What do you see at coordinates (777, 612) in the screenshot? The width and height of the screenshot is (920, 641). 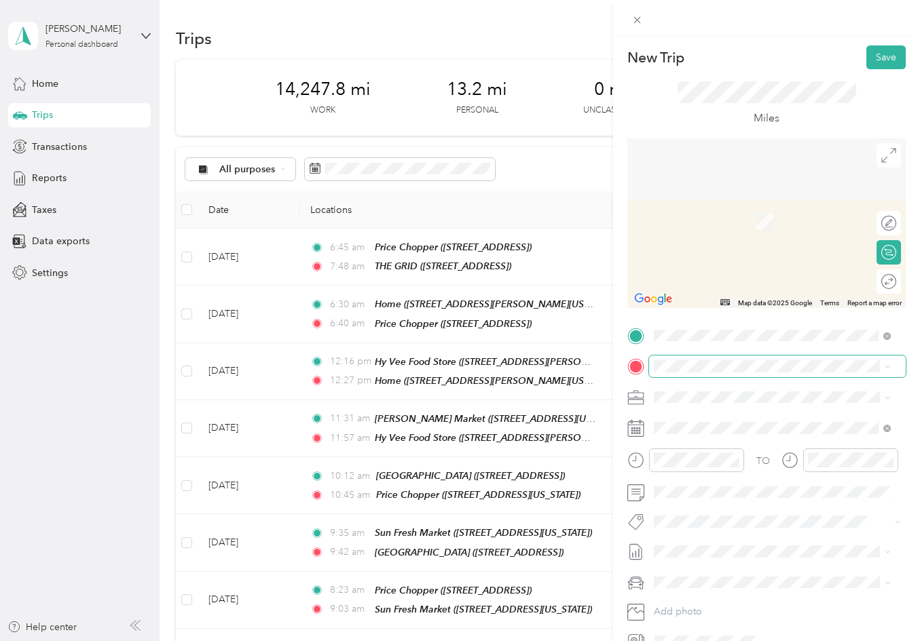 I see `button: Add photo` at bounding box center [777, 612].